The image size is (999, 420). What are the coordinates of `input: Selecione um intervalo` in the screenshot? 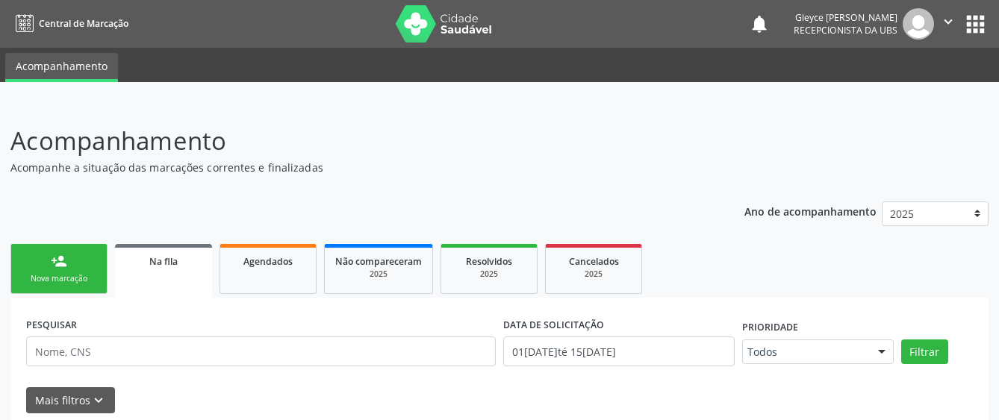 It's located at (619, 352).